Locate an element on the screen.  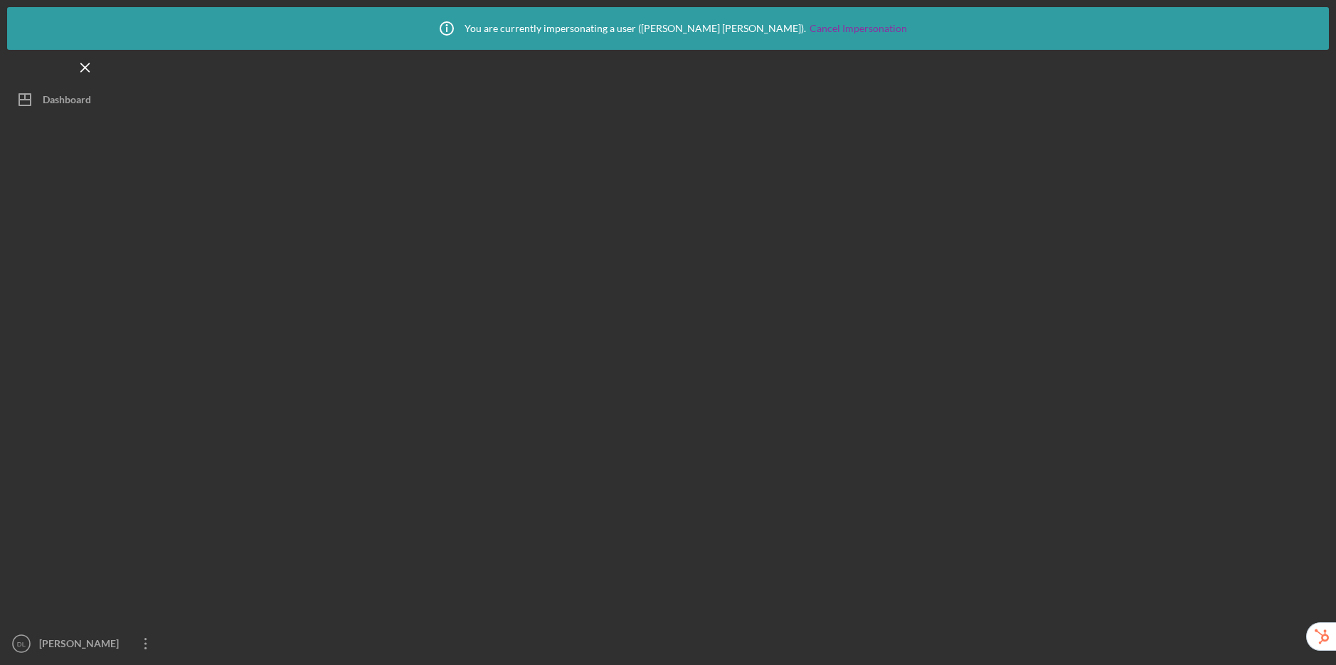
text: DL is located at coordinates (21, 643).